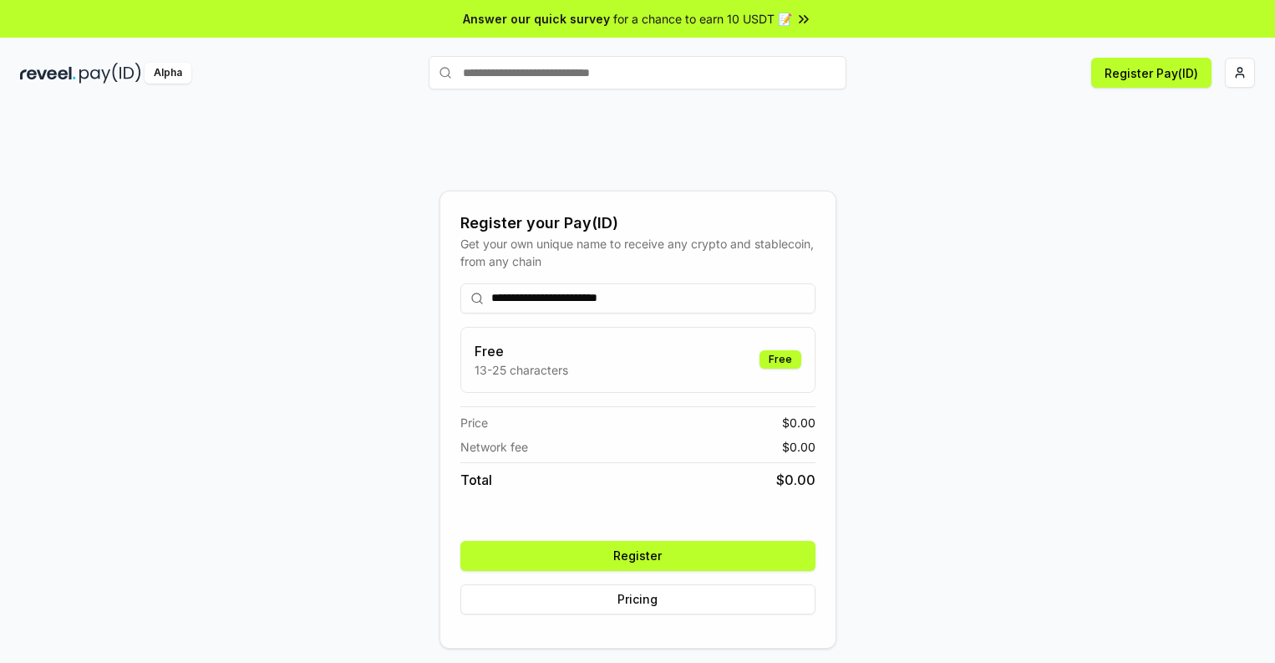  Describe the element at coordinates (638, 556) in the screenshot. I see `button: Register` at that location.